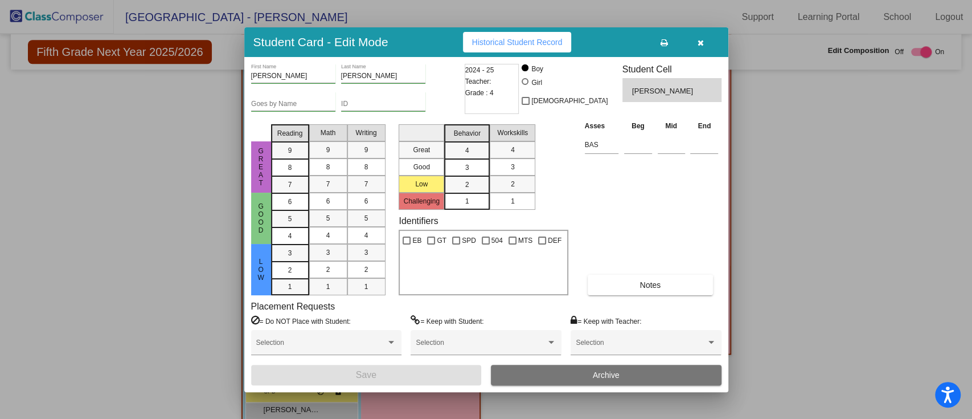 The width and height of the screenshot is (972, 419). What do you see at coordinates (469, 240) in the screenshot?
I see `span: SPD` at bounding box center [469, 240].